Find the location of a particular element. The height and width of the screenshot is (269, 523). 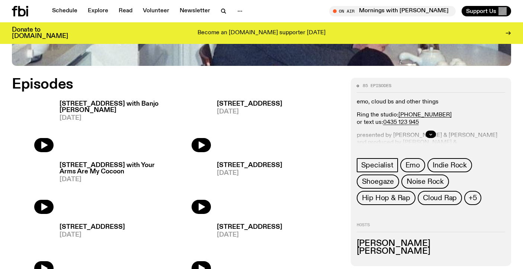

a: Volunteer is located at coordinates (156, 11).